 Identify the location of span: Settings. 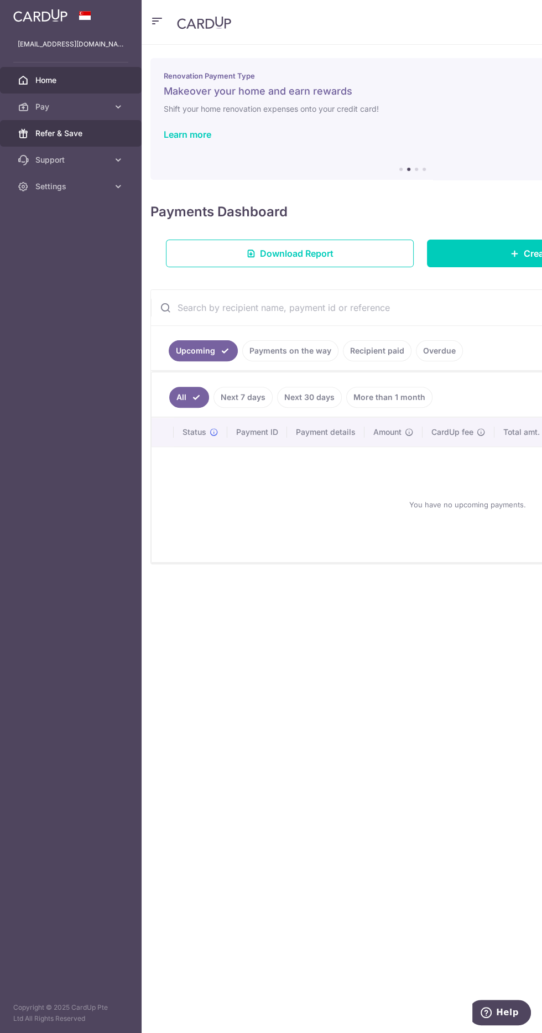
(72, 186).